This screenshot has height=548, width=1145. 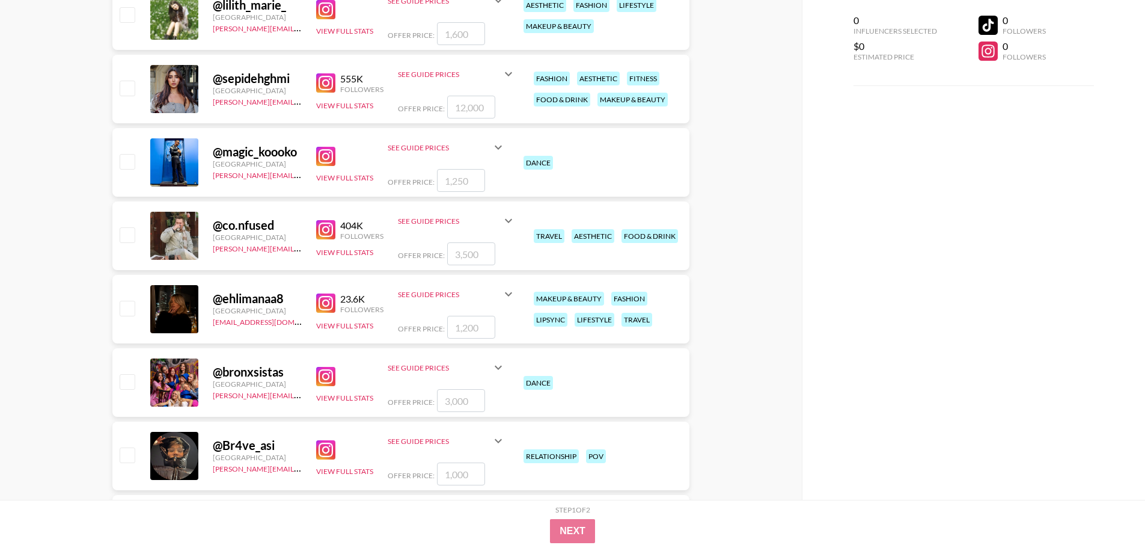 I want to click on div: $0, so click(x=895, y=46).